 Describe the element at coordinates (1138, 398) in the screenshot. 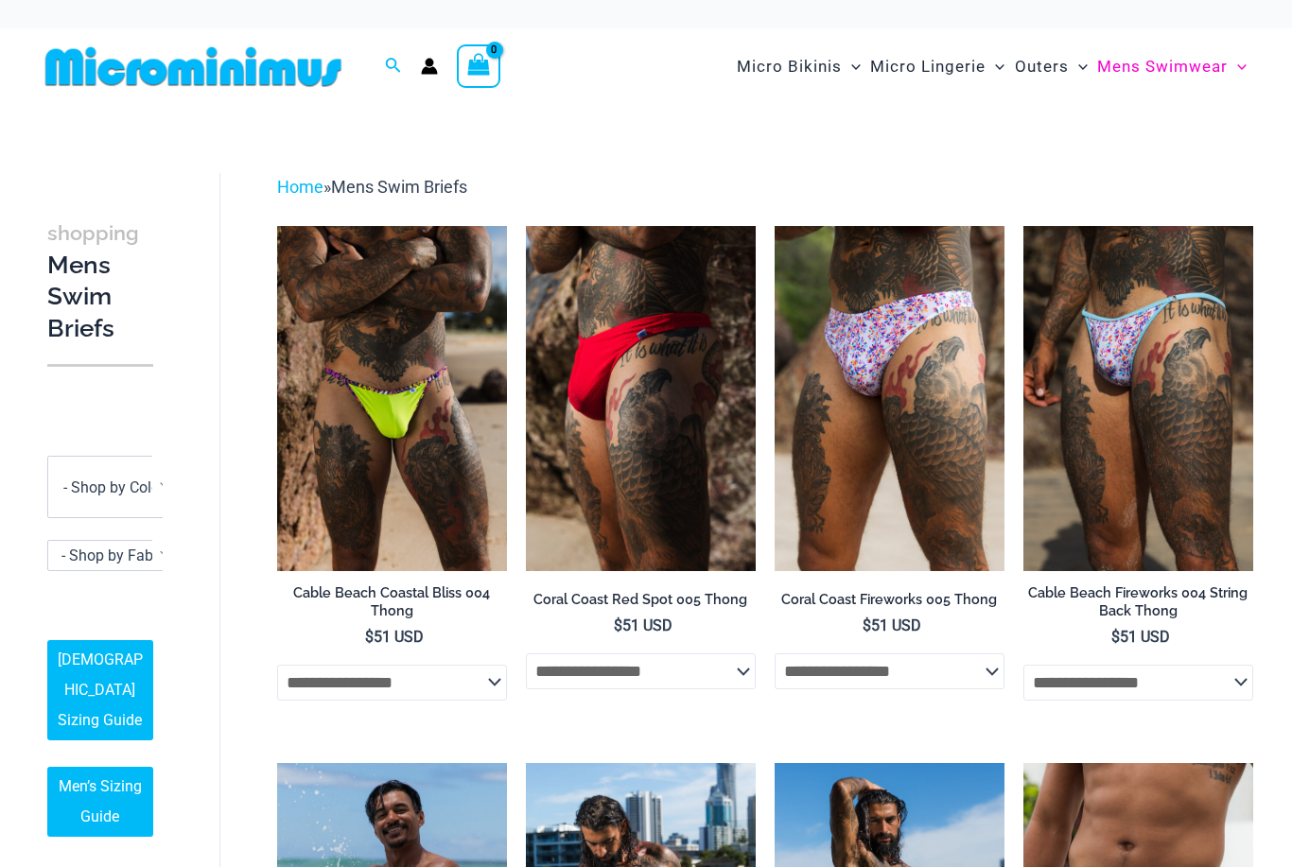

I see `img: Cable Beach Fireworks 004 String Back Thong 06` at that location.